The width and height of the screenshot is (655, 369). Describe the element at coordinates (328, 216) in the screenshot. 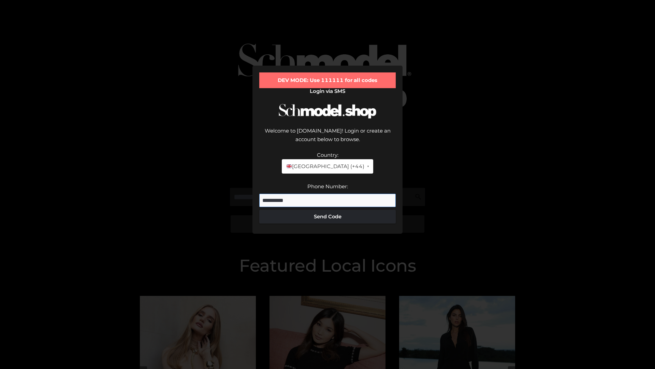

I see `button: Send Code` at that location.